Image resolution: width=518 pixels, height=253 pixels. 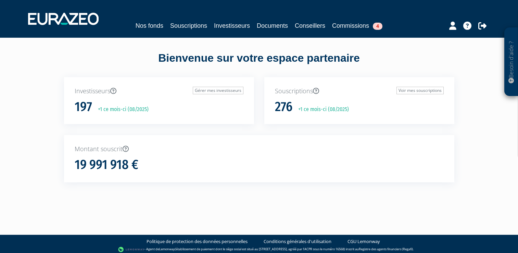 What do you see at coordinates (83, 107) in the screenshot?
I see `h1: 197` at bounding box center [83, 107].